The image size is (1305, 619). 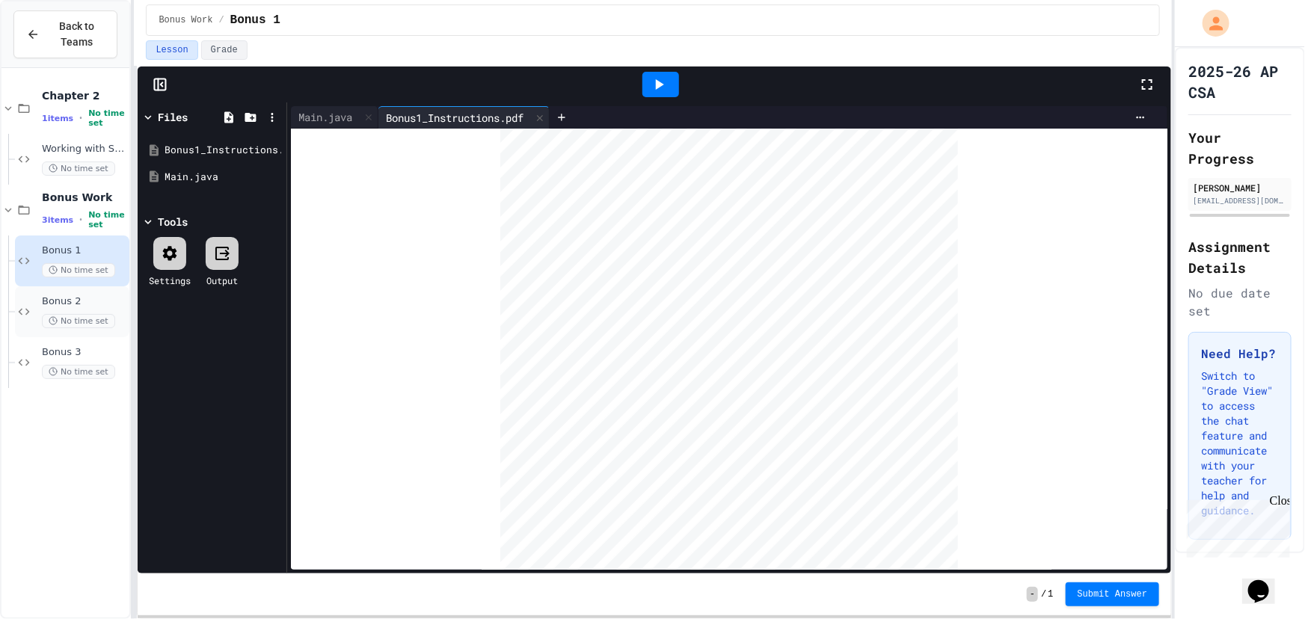 What do you see at coordinates (173, 221) in the screenshot?
I see `div: Tools` at bounding box center [173, 221].